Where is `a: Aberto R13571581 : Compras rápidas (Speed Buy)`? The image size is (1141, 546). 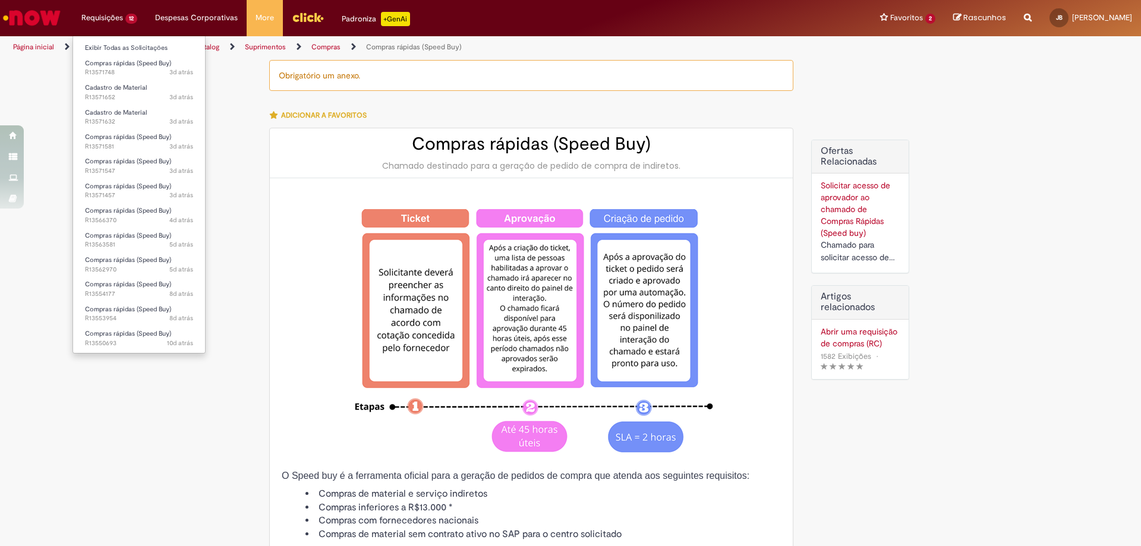 a: Aberto R13571581 : Compras rápidas (Speed Buy) is located at coordinates (139, 141).